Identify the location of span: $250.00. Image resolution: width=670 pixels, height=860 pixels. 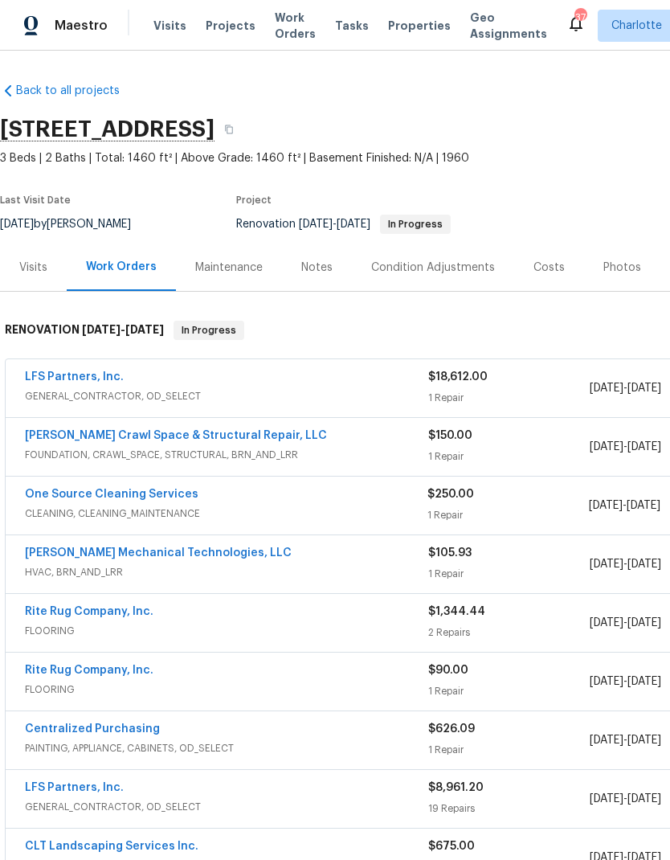
(451, 494).